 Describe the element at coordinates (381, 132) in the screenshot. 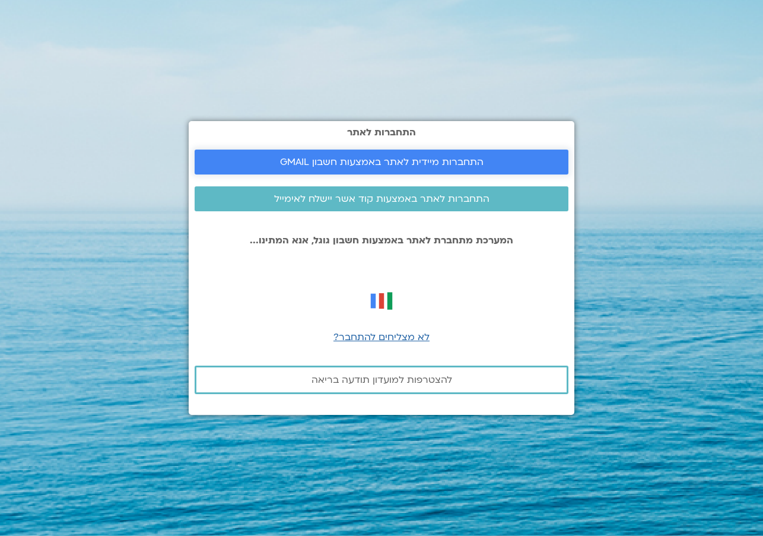

I see `h2: התחברות לאתר` at that location.